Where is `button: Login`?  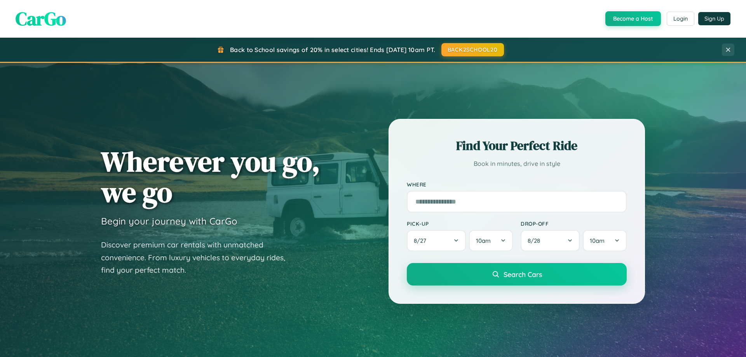 button: Login is located at coordinates (680, 19).